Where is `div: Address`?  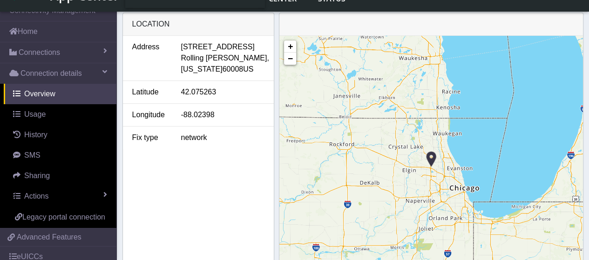 div: Address is located at coordinates (149, 58).